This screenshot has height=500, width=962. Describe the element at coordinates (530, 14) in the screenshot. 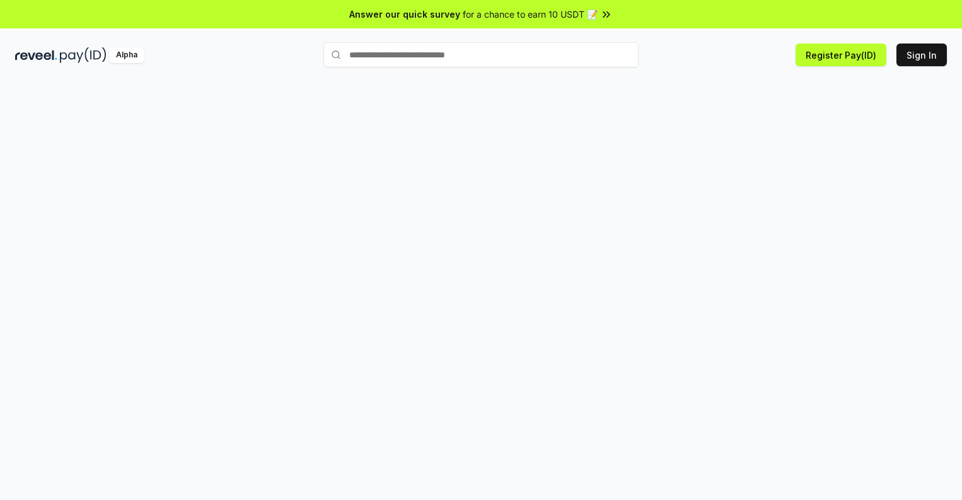

I see `span: for a chance to earn 10 USDT 📝` at that location.